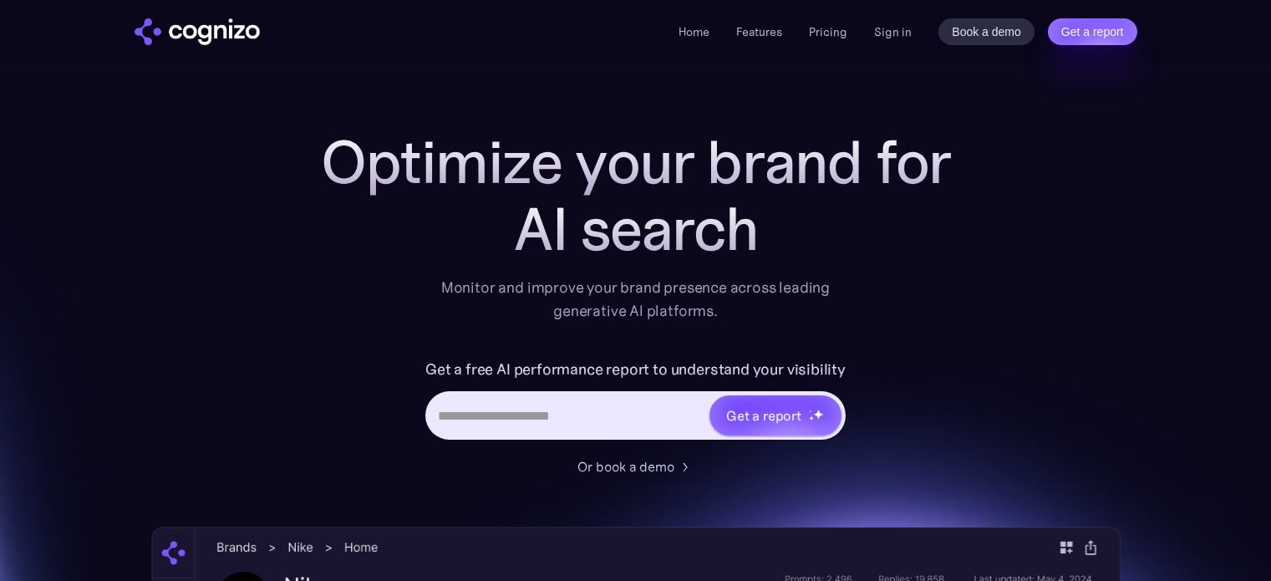 The image size is (1271, 581). I want to click on a: Get a report, so click(1092, 32).